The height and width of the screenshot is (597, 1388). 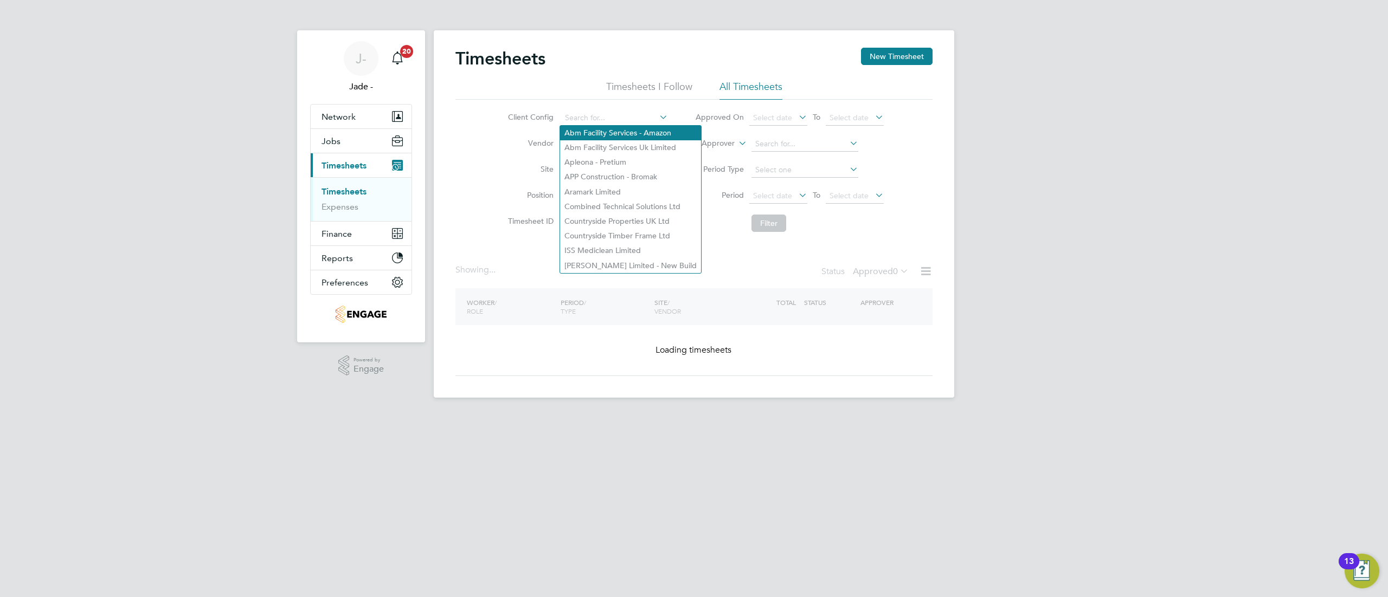 I want to click on li: Timesheets I Follow, so click(x=649, y=90).